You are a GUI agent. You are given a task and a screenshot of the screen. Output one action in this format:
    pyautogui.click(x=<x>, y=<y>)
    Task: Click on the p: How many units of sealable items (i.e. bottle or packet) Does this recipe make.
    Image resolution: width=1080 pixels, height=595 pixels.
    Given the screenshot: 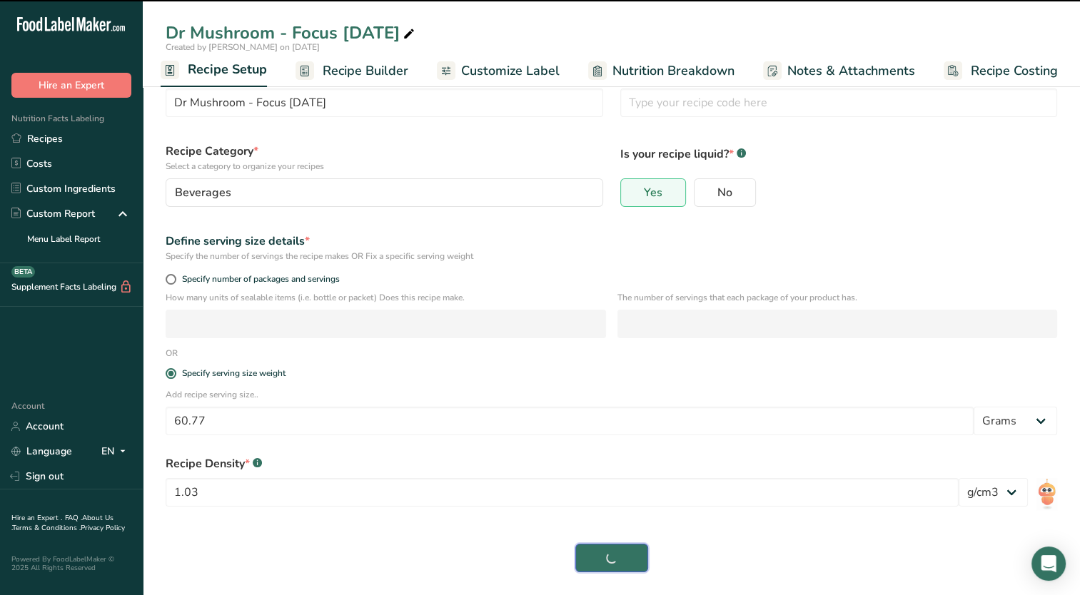 What is the action you would take?
    pyautogui.click(x=386, y=298)
    